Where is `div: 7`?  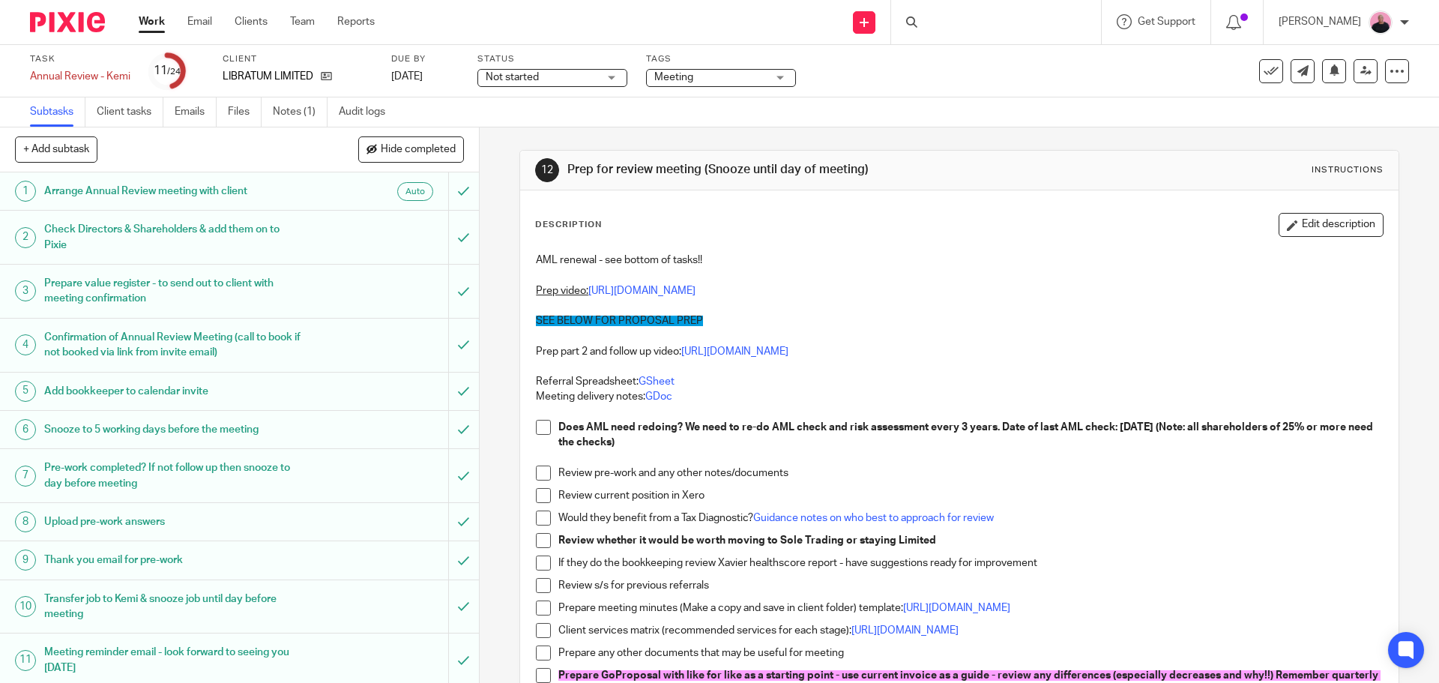
div: 7 is located at coordinates (25, 476).